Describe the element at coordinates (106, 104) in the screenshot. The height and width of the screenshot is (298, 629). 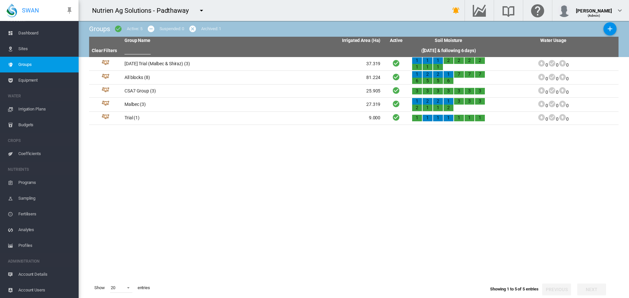
I see `td: Group Id: 30874` at that location.